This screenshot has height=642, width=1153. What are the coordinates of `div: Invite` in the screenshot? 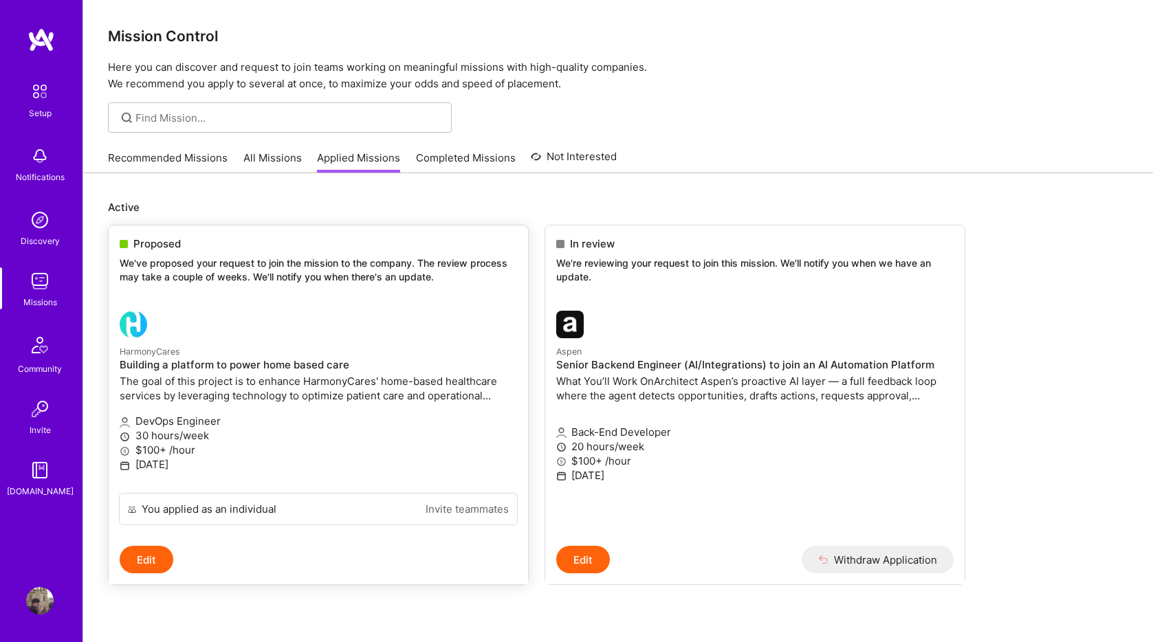 It's located at (40, 430).